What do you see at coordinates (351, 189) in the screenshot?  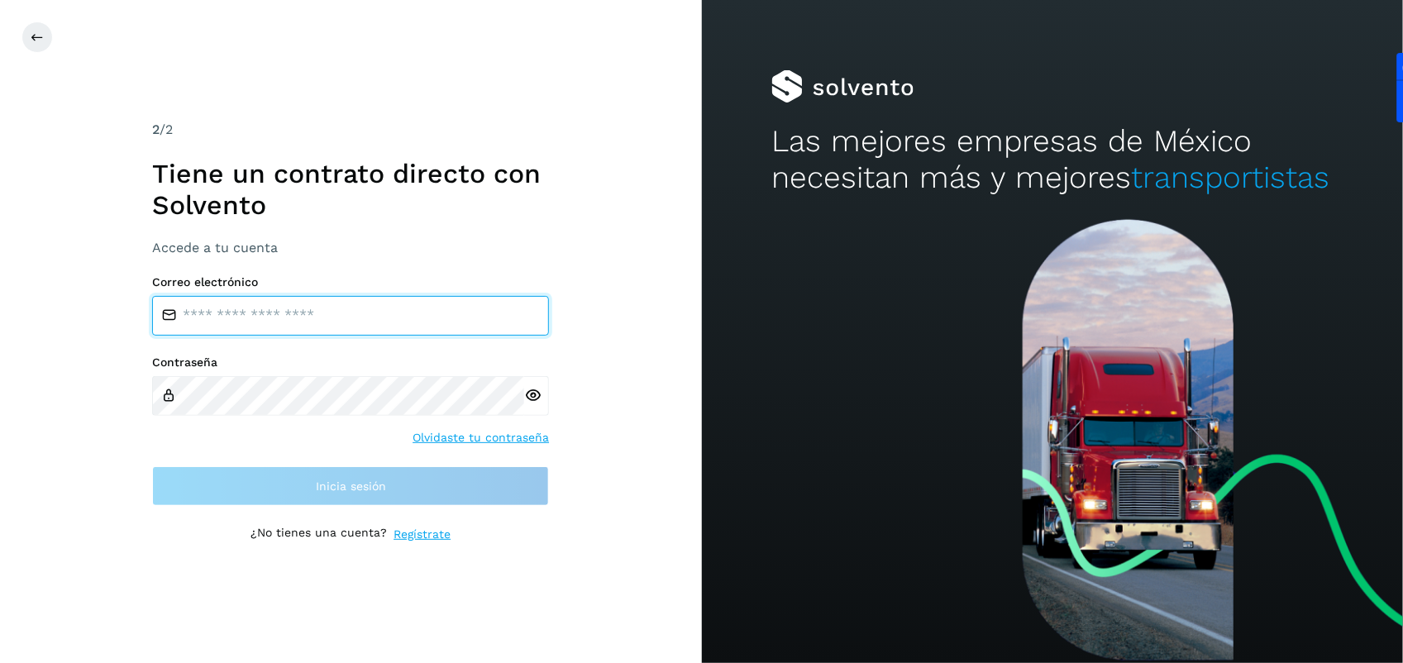 I see `h1: Tiene un contrato directo con Solvento` at bounding box center [351, 189].